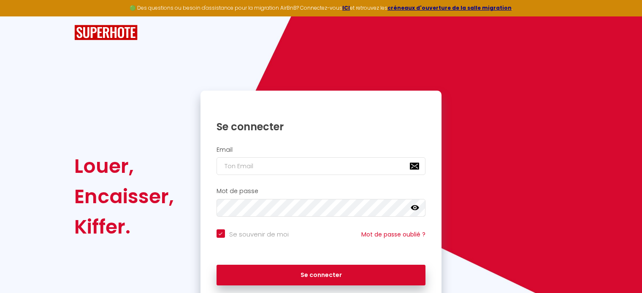  I want to click on input: Ton Email, so click(321, 166).